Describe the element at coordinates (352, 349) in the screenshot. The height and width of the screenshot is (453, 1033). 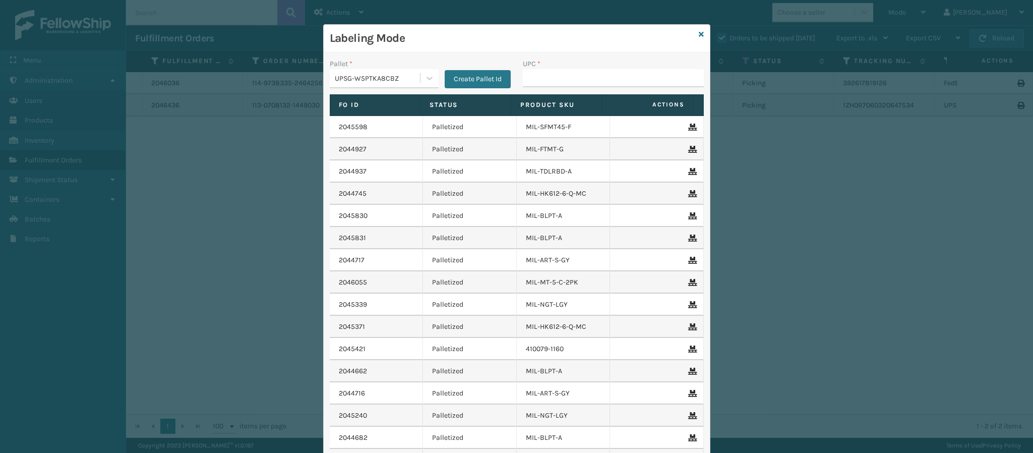
I see `a: 2045421` at that location.